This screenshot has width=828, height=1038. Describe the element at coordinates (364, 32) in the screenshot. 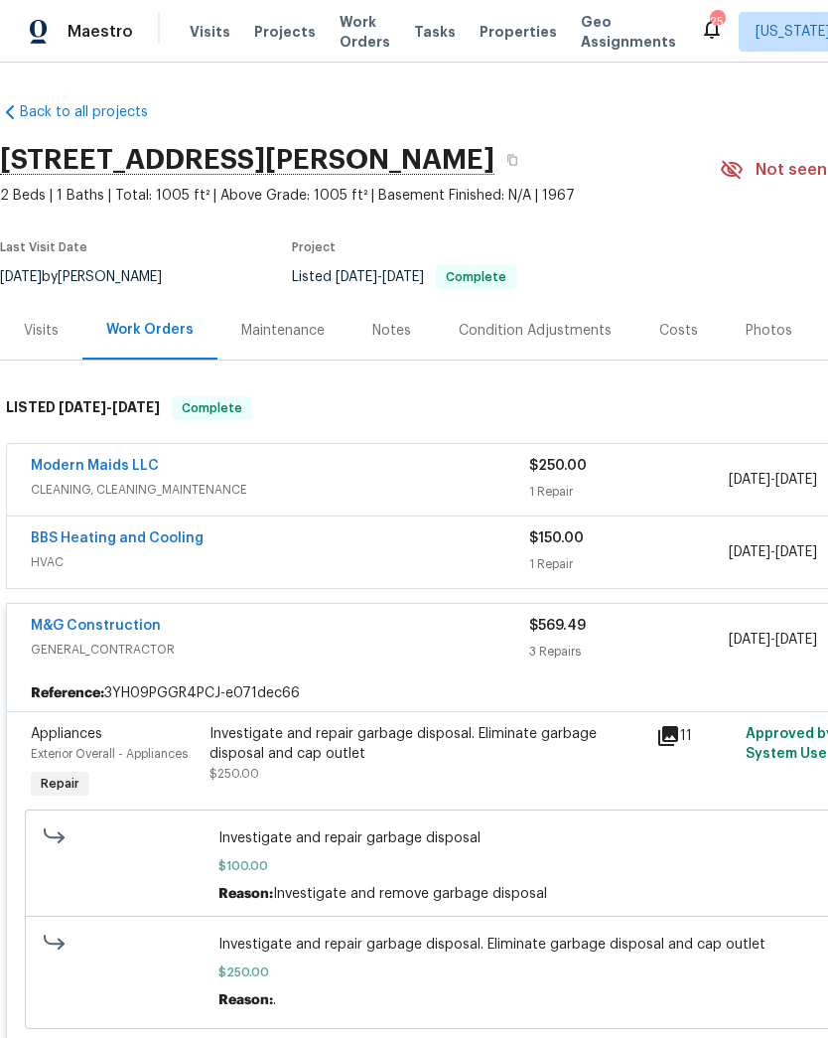

I see `span: Work Orders` at that location.